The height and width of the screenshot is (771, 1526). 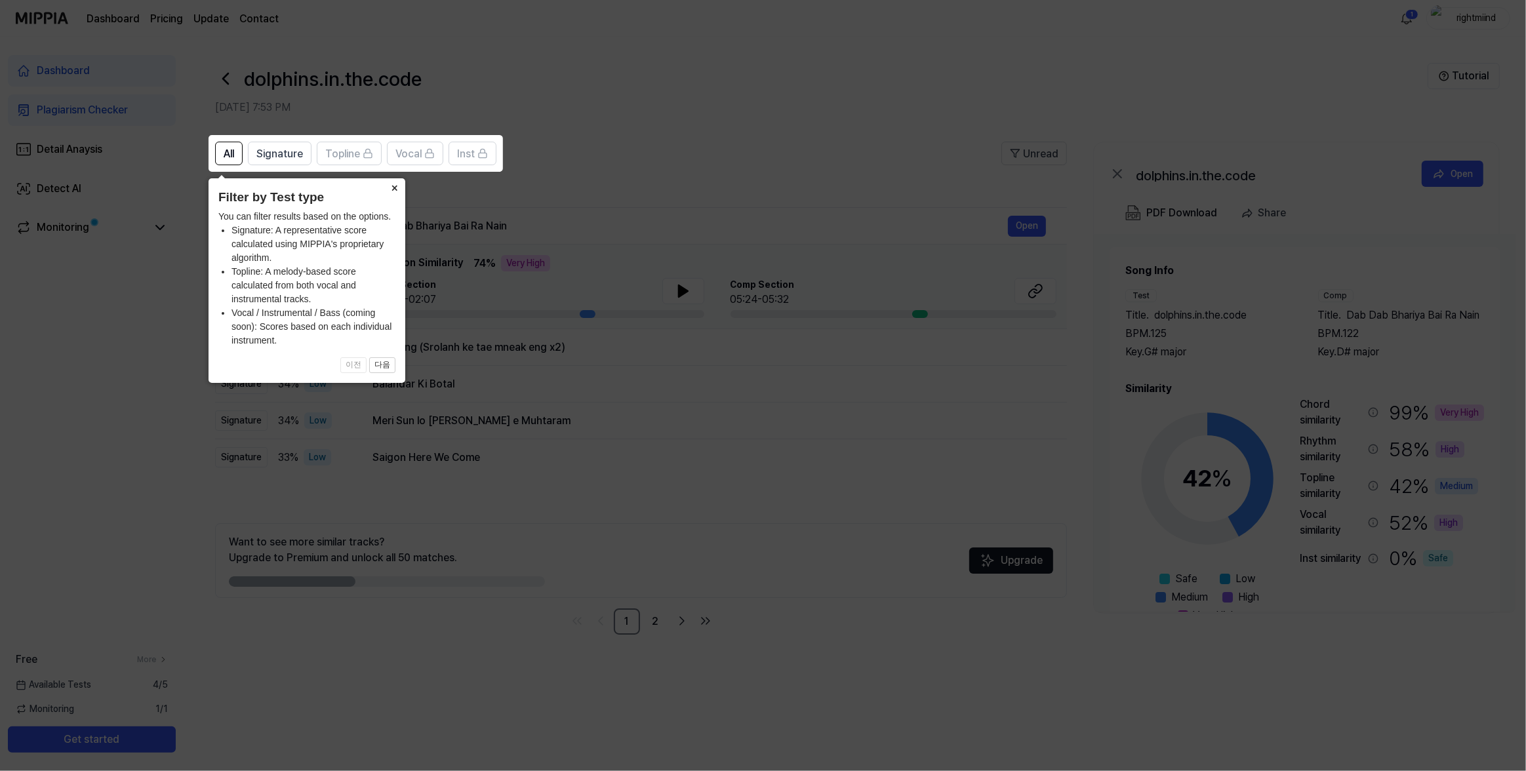 What do you see at coordinates (307, 197) in the screenshot?
I see `header: Filter by Test type` at bounding box center [307, 197].